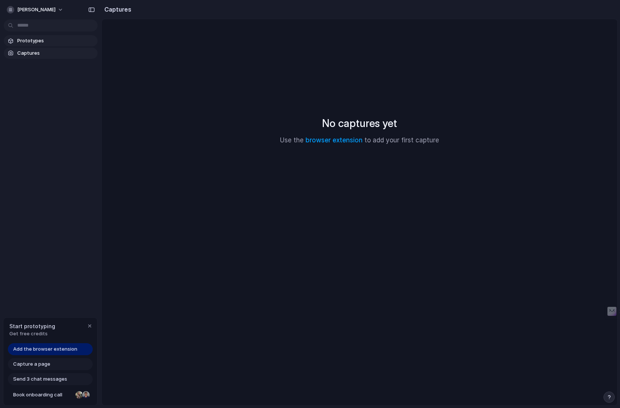 The width and height of the screenshot is (620, 408). Describe the element at coordinates (56, 41) in the screenshot. I see `span: Prototypes` at that location.